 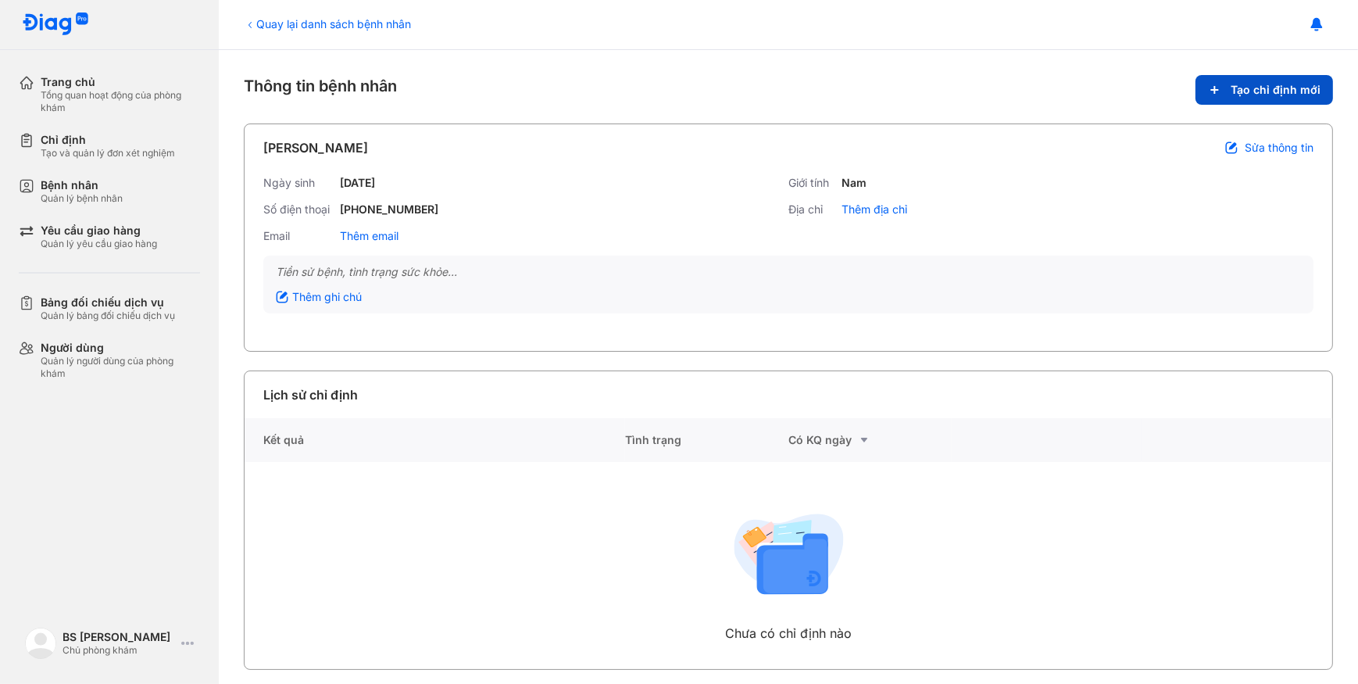 I want to click on div: Trang chủ, so click(x=120, y=82).